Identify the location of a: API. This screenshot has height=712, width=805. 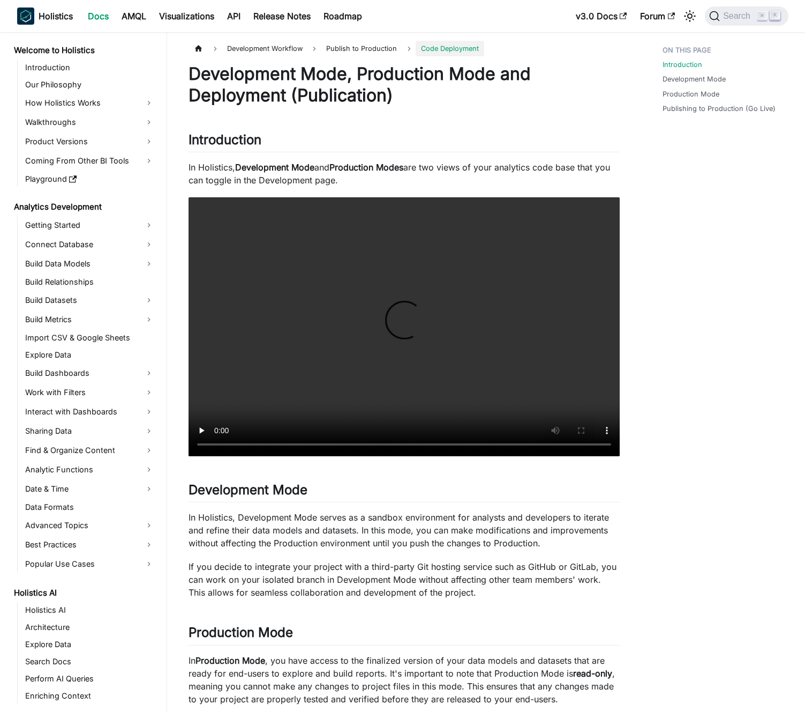
(234, 16).